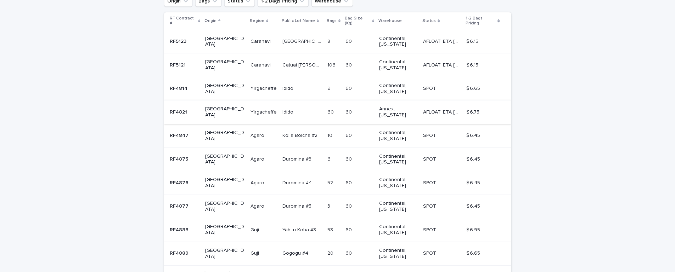  Describe the element at coordinates (480, 21) in the screenshot. I see `p: 1-2 Bags Pricing` at that location.